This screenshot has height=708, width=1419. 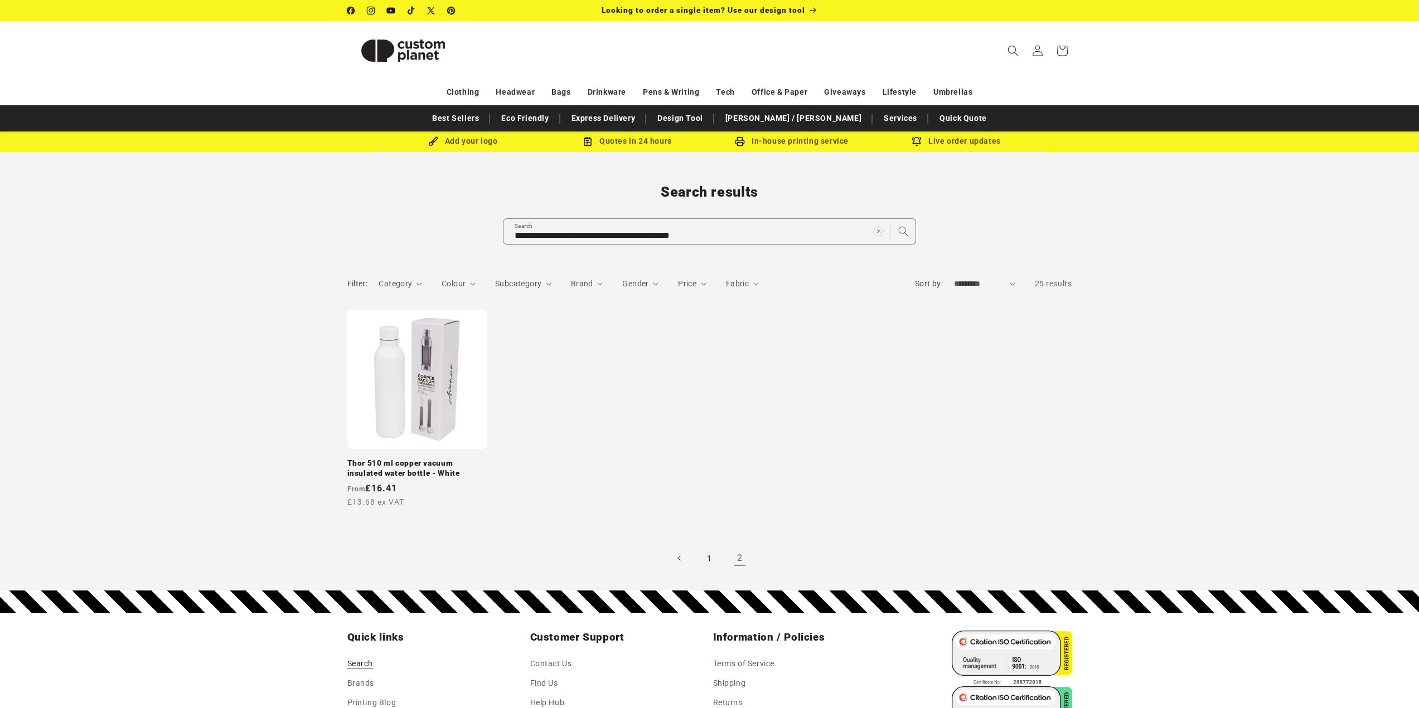 What do you see at coordinates (435, 638) in the screenshot?
I see `h2: Quick links` at bounding box center [435, 638].